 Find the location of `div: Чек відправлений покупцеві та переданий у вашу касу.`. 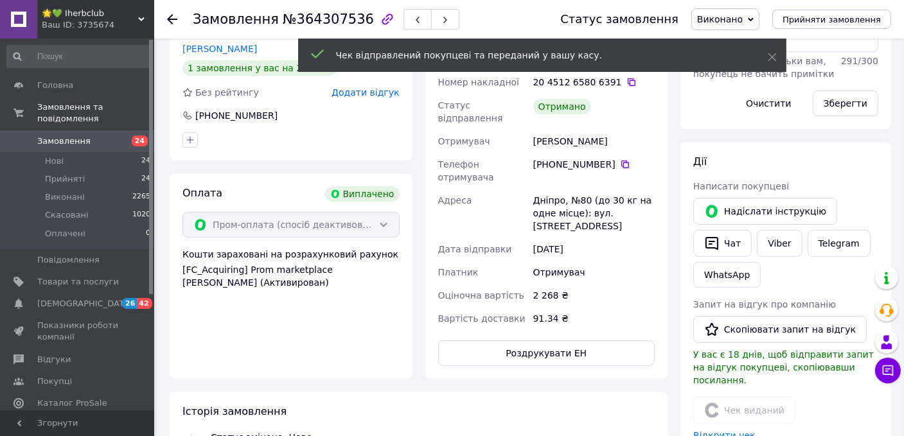

div: Чек відправлений покупцеві та переданий у вашу касу. is located at coordinates (536, 55).